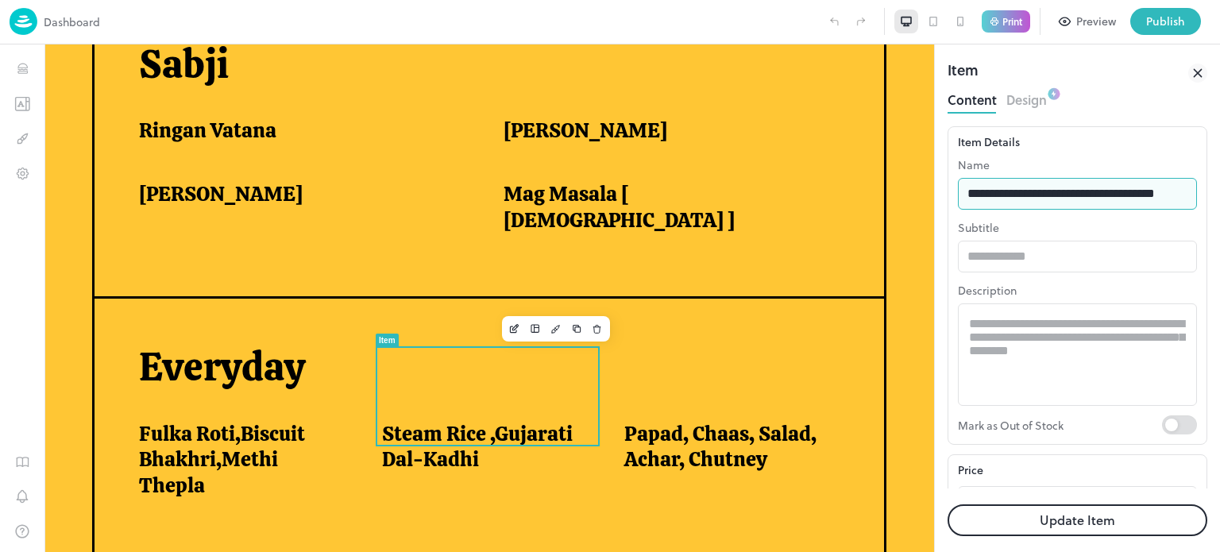  What do you see at coordinates (196, 415) in the screenshot?
I see `span: Fulka Roti,Biscuit Bhakhri,Methi Thepla` at bounding box center [196, 415].